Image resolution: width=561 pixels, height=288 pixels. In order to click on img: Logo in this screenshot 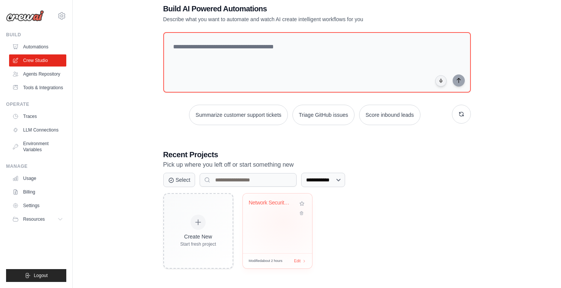, I will do `click(25, 16)`.